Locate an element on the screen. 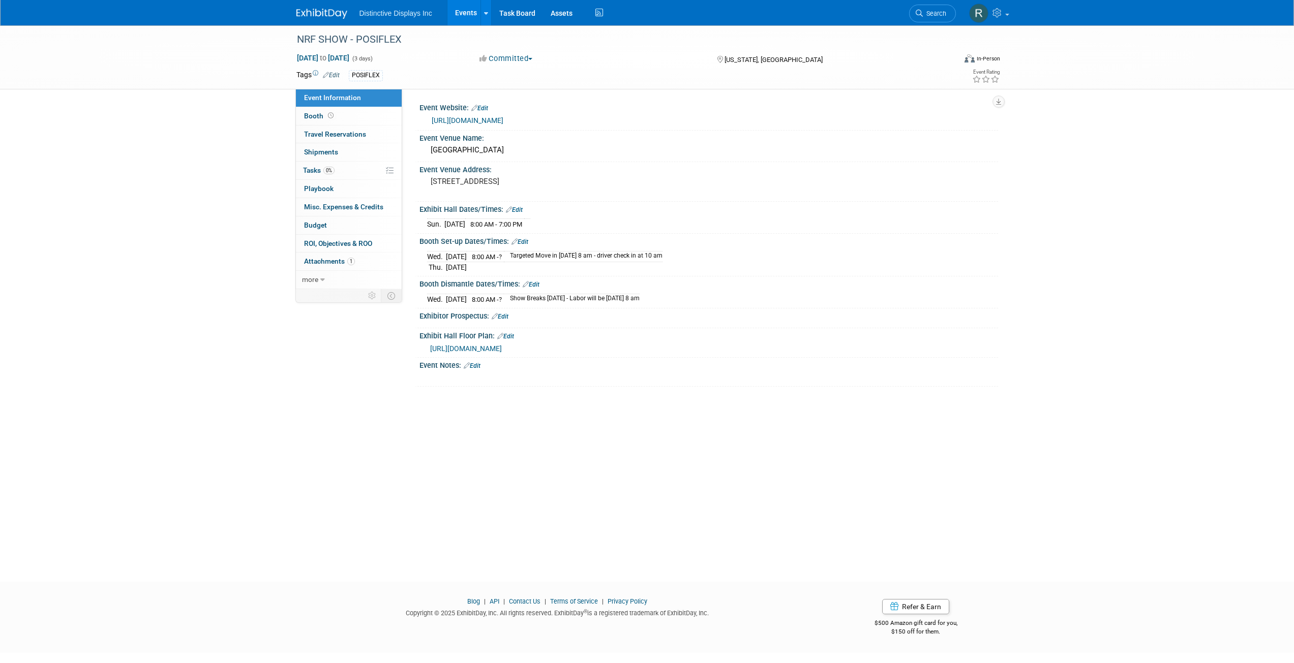  a: Privacy Policy is located at coordinates (627, 601).